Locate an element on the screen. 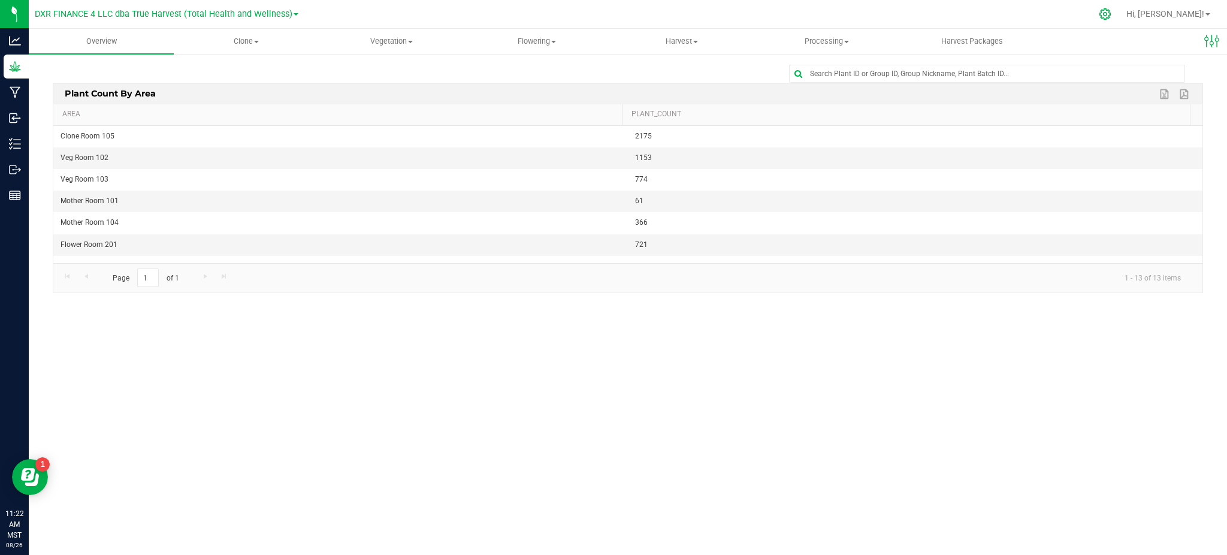 This screenshot has width=1227, height=555. p: 11:22 AM MST is located at coordinates (14, 524).